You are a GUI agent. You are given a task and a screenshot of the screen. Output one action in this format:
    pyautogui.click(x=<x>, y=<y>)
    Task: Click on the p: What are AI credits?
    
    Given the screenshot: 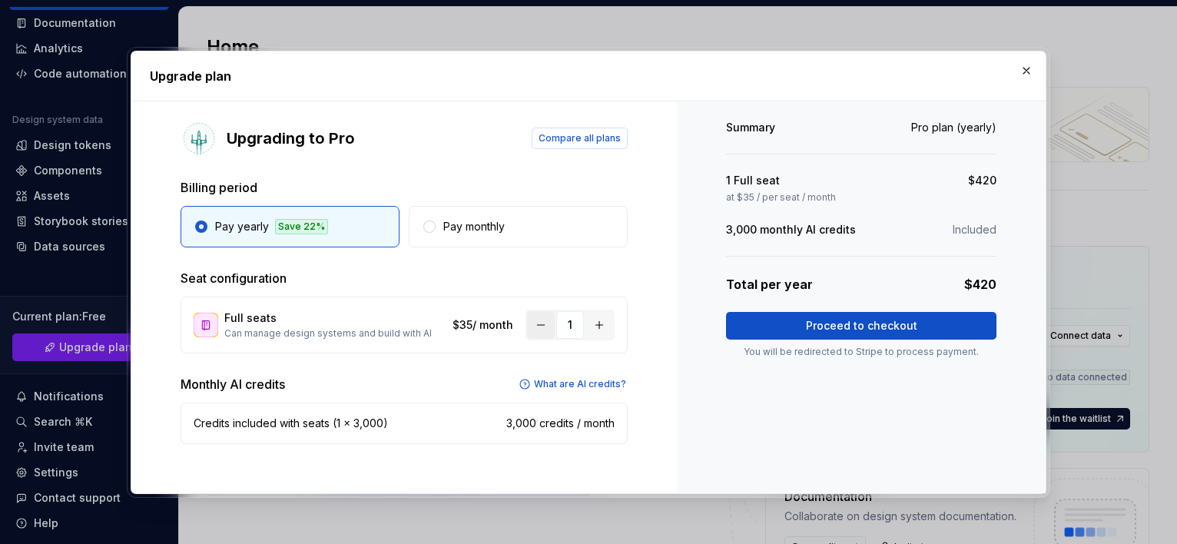 What is the action you would take?
    pyautogui.click(x=580, y=384)
    